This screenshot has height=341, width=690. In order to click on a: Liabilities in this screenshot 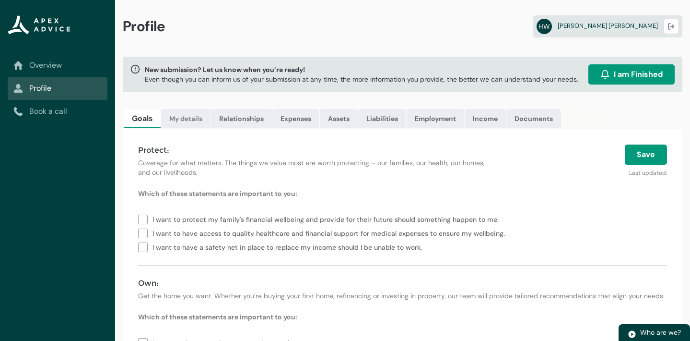, I will do `click(382, 119)`.